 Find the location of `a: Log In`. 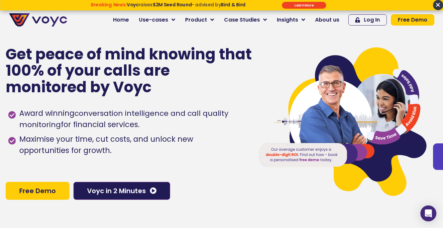

a: Log In is located at coordinates (368, 20).